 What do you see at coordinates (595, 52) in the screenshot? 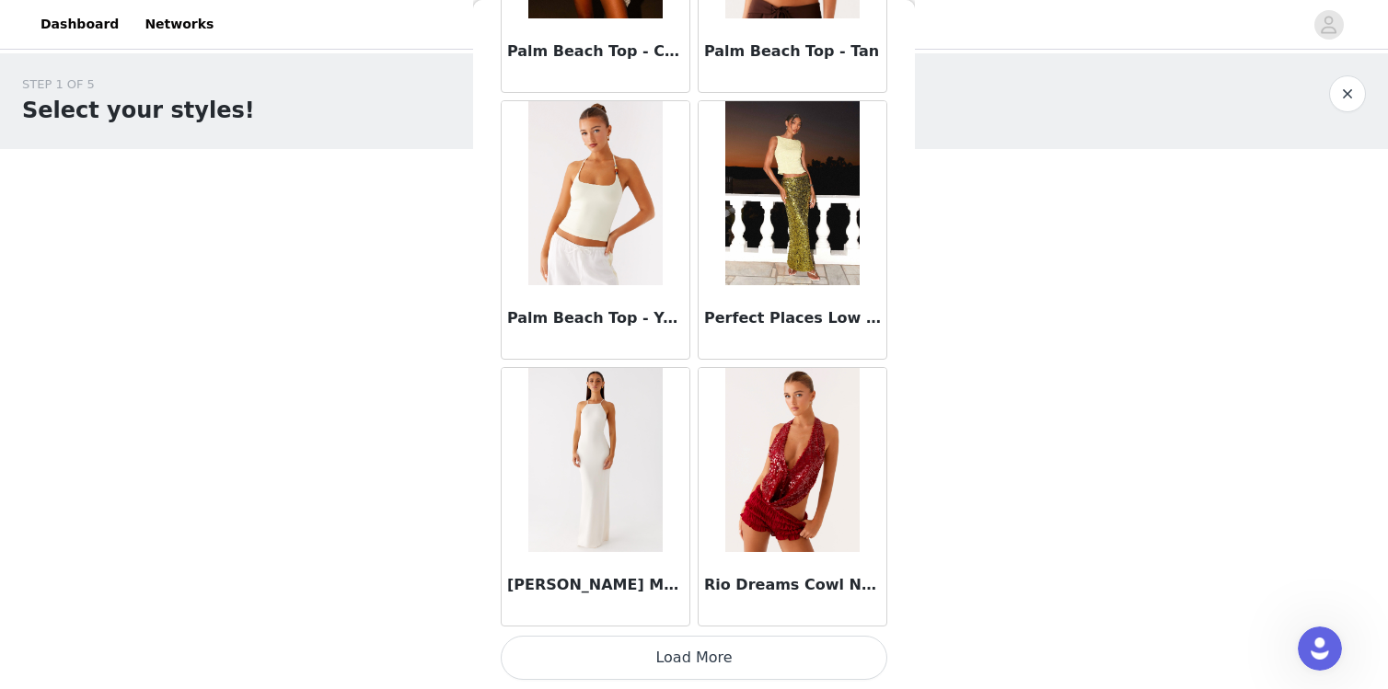
I see `h3: Palm Beach Top - Chocolate` at bounding box center [595, 52].